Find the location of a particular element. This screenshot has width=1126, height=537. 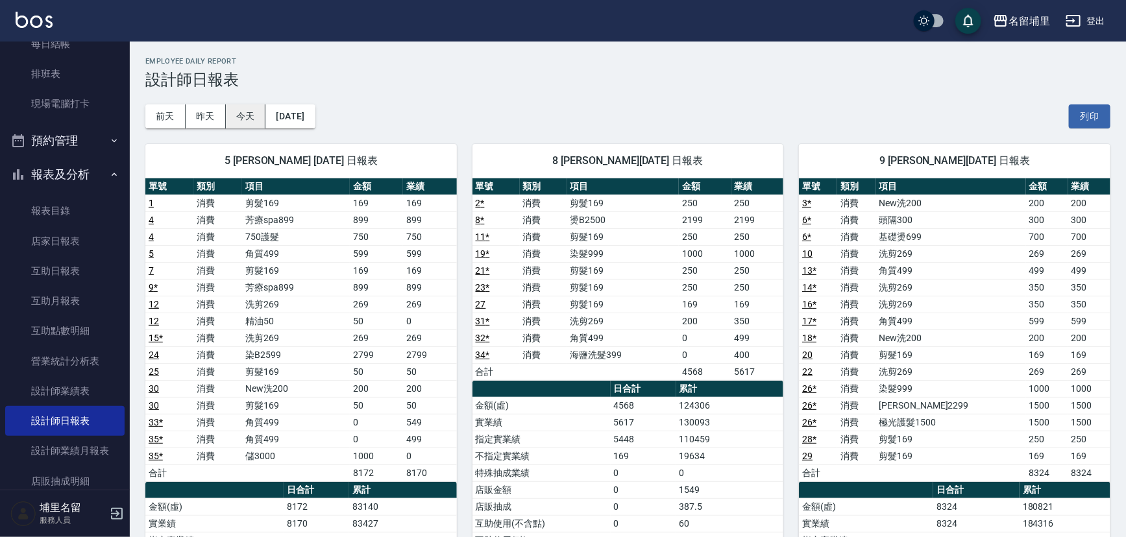

td: 頭隔300 is located at coordinates (951, 220).